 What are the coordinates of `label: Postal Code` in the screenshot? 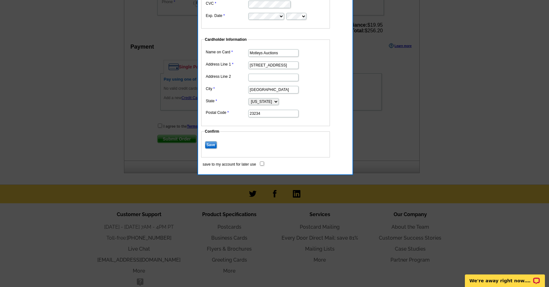 It's located at (227, 113).